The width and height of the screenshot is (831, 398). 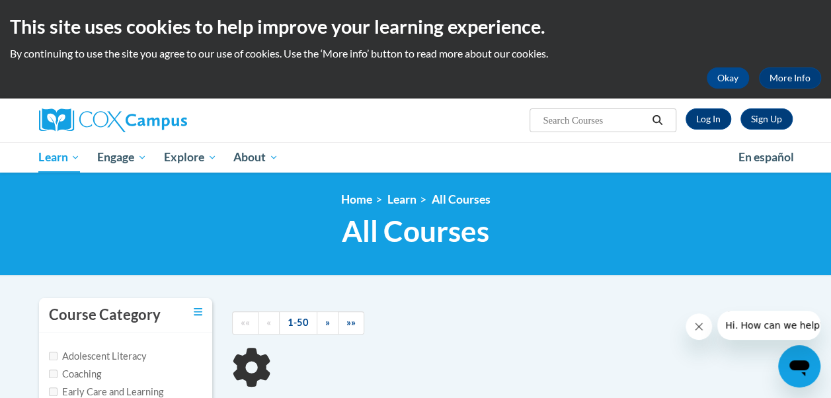 What do you see at coordinates (75, 374) in the screenshot?
I see `label: Coaching` at bounding box center [75, 374].